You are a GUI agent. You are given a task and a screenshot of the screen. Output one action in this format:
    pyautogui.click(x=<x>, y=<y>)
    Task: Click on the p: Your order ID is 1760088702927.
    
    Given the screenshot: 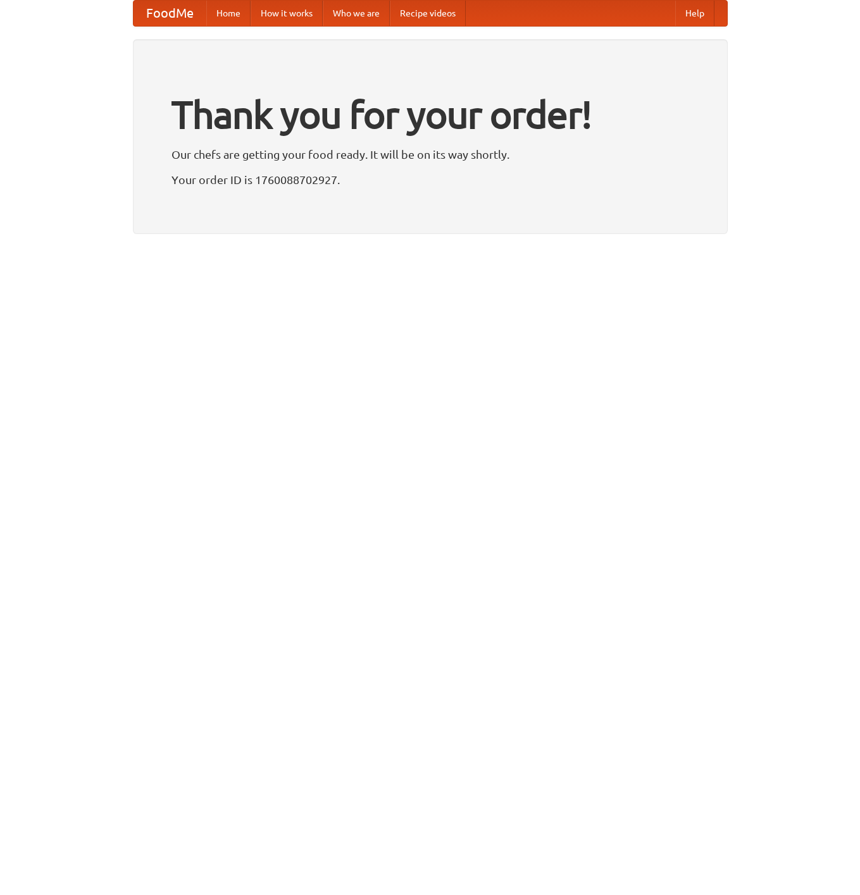 What is the action you would take?
    pyautogui.click(x=430, y=180)
    